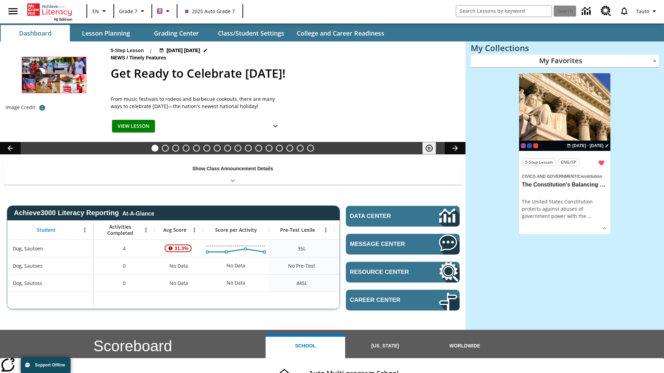 This screenshot has width=664, height=373. Describe the element at coordinates (181, 249) in the screenshot. I see `span: 31.3%` at that location.